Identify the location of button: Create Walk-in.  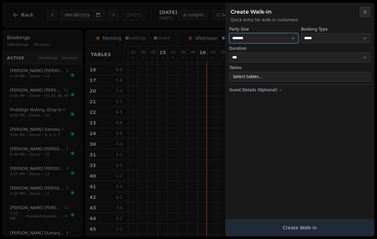
(299, 228).